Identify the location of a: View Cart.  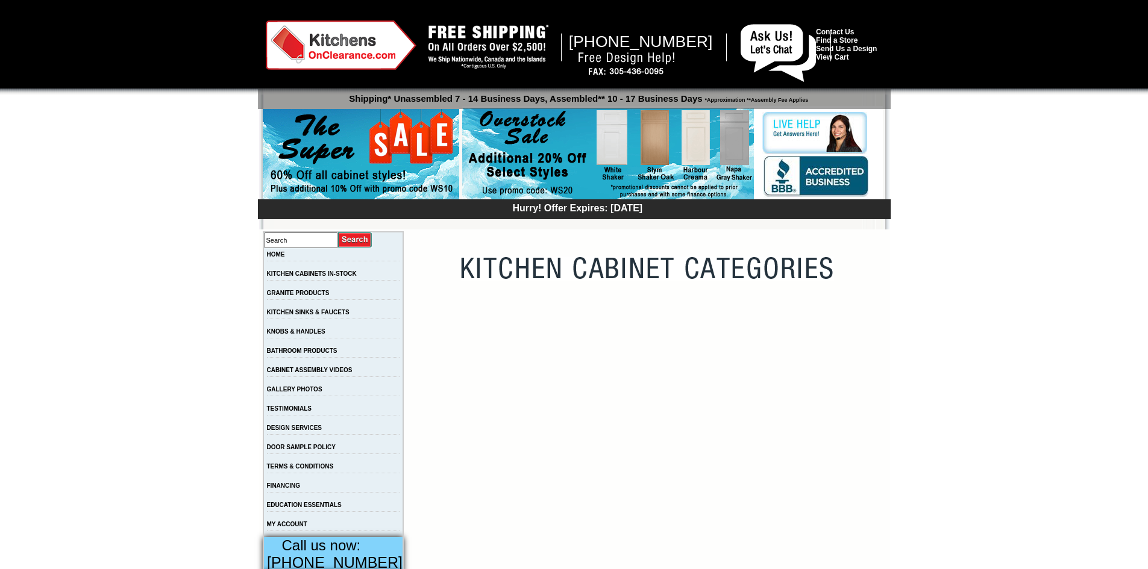
(832, 57).